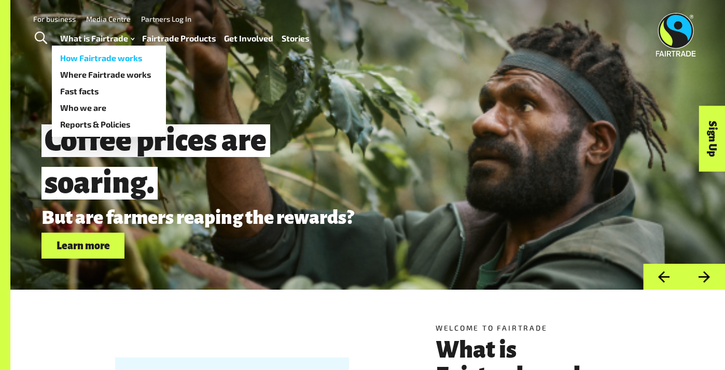 This screenshot has height=370, width=725. Describe the element at coordinates (40, 38) in the screenshot. I see `a: Toggle Search` at that location.